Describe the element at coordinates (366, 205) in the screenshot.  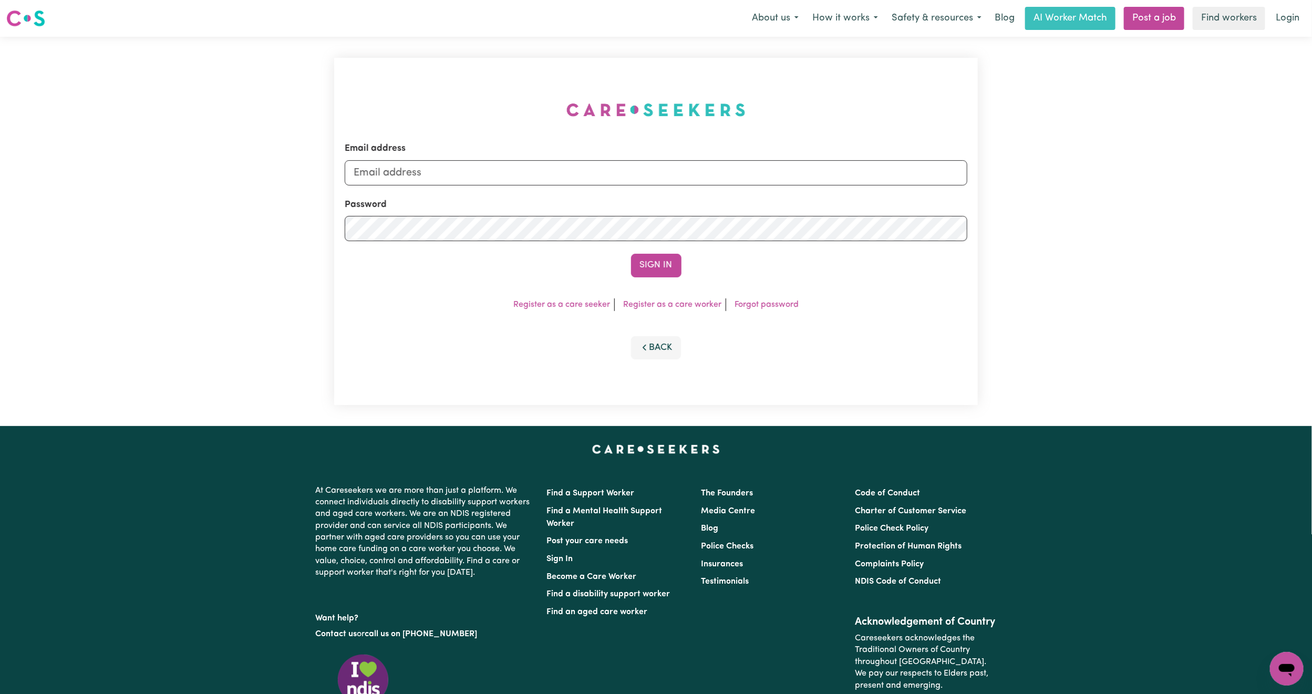
I see `label: Password` at that location.